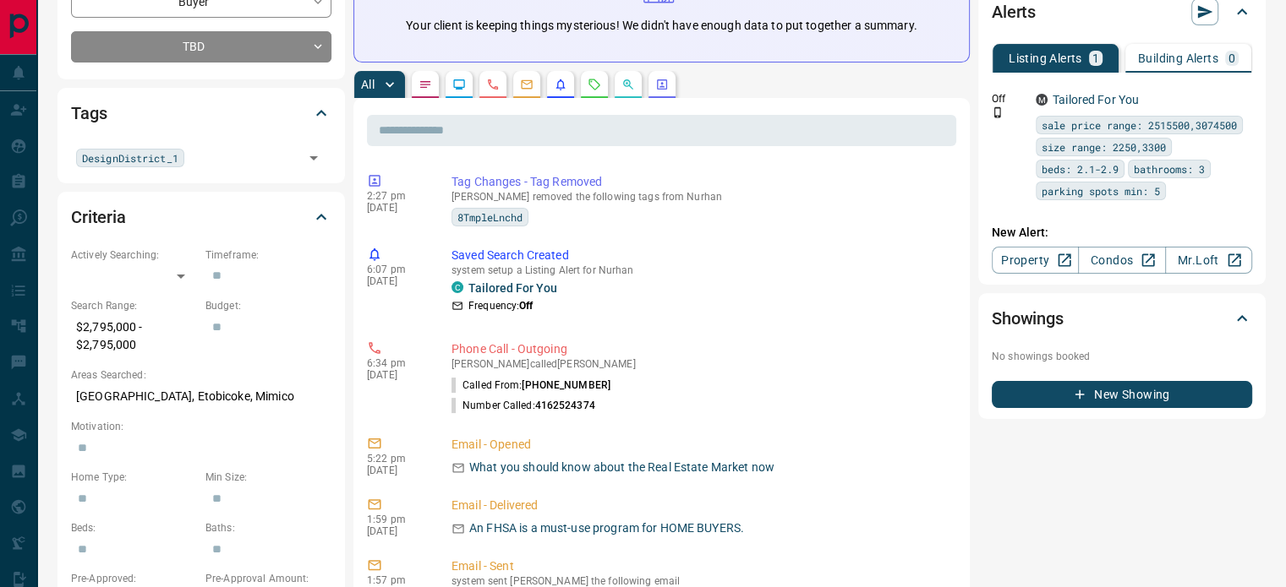 The image size is (1286, 587). I want to click on p: Pre-Approval Amount:, so click(268, 579).